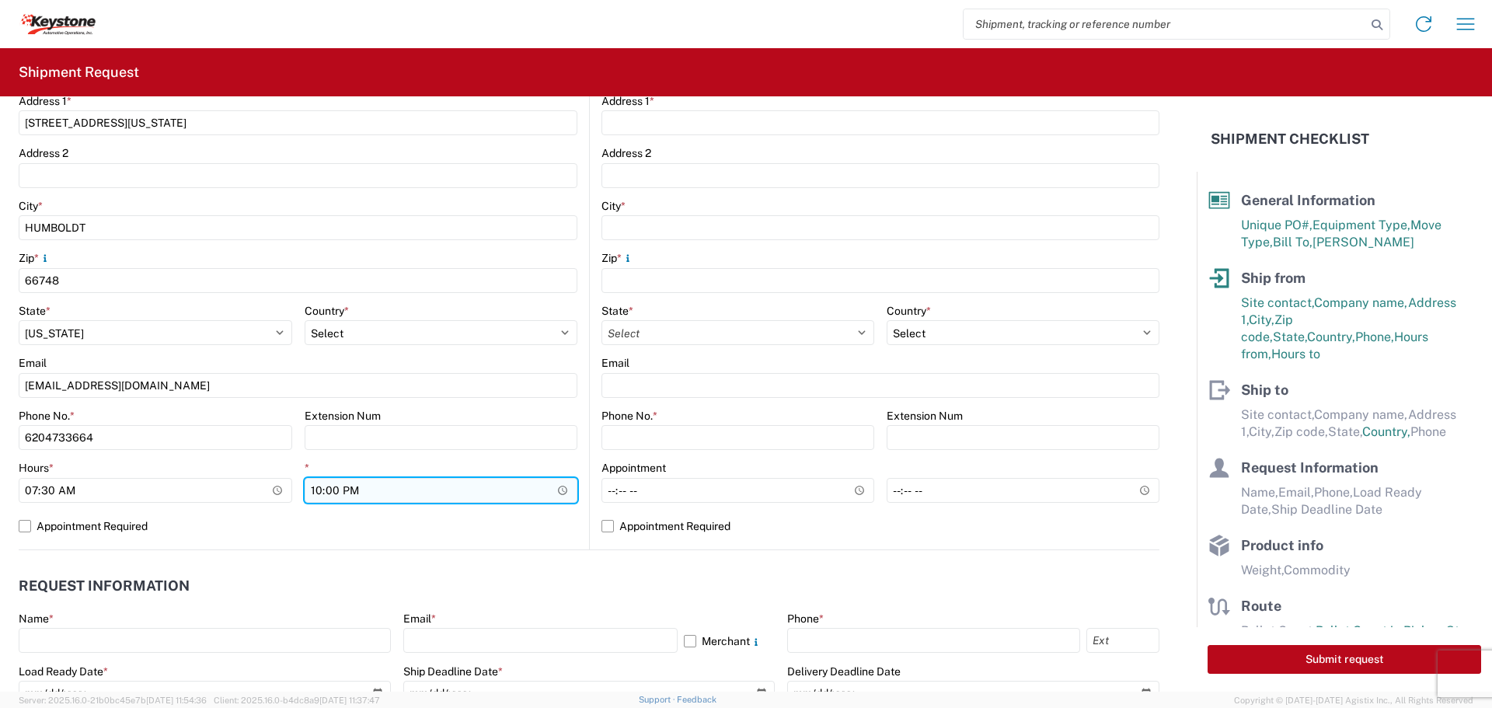  I want to click on span: Route, so click(1261, 605).